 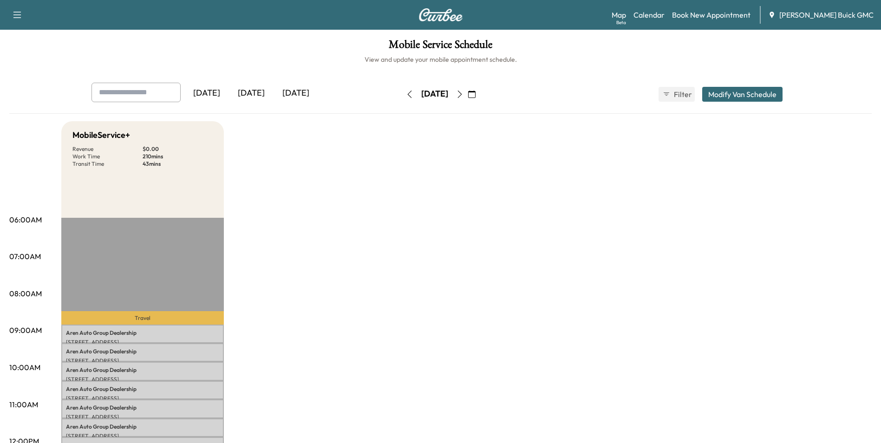 What do you see at coordinates (26, 220) in the screenshot?
I see `p: 06:00AM` at bounding box center [26, 220].